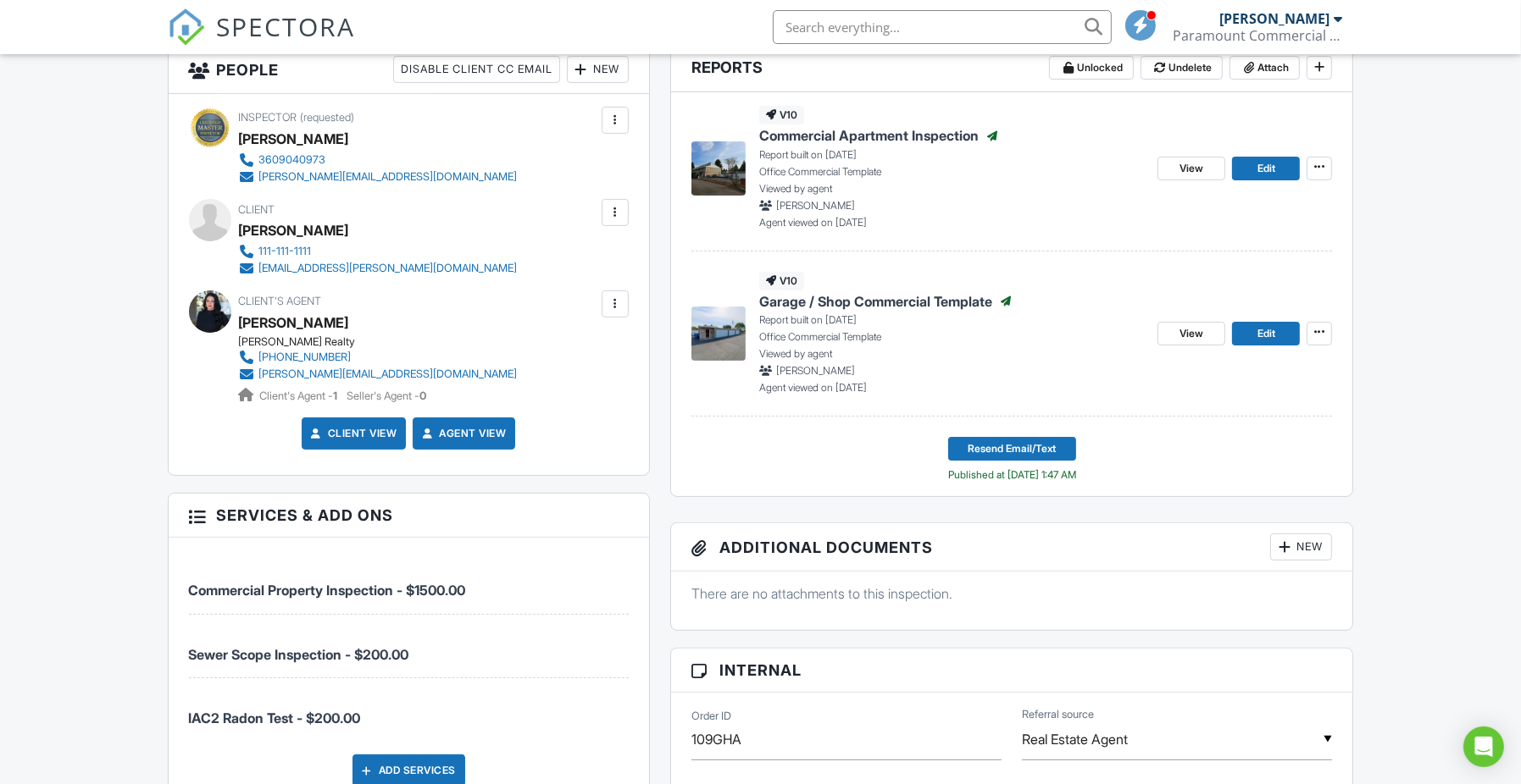 This screenshot has height=784, width=1521. I want to click on a: 111-111-1111, so click(378, 252).